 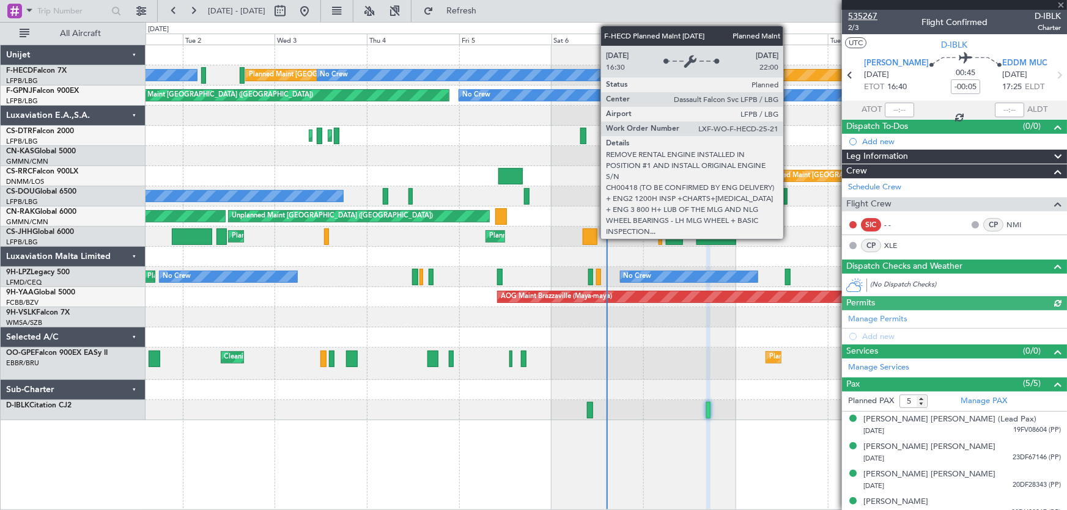 What do you see at coordinates (41, 212) in the screenshot?
I see `a: CN-RAKGlobal 6000` at bounding box center [41, 212].